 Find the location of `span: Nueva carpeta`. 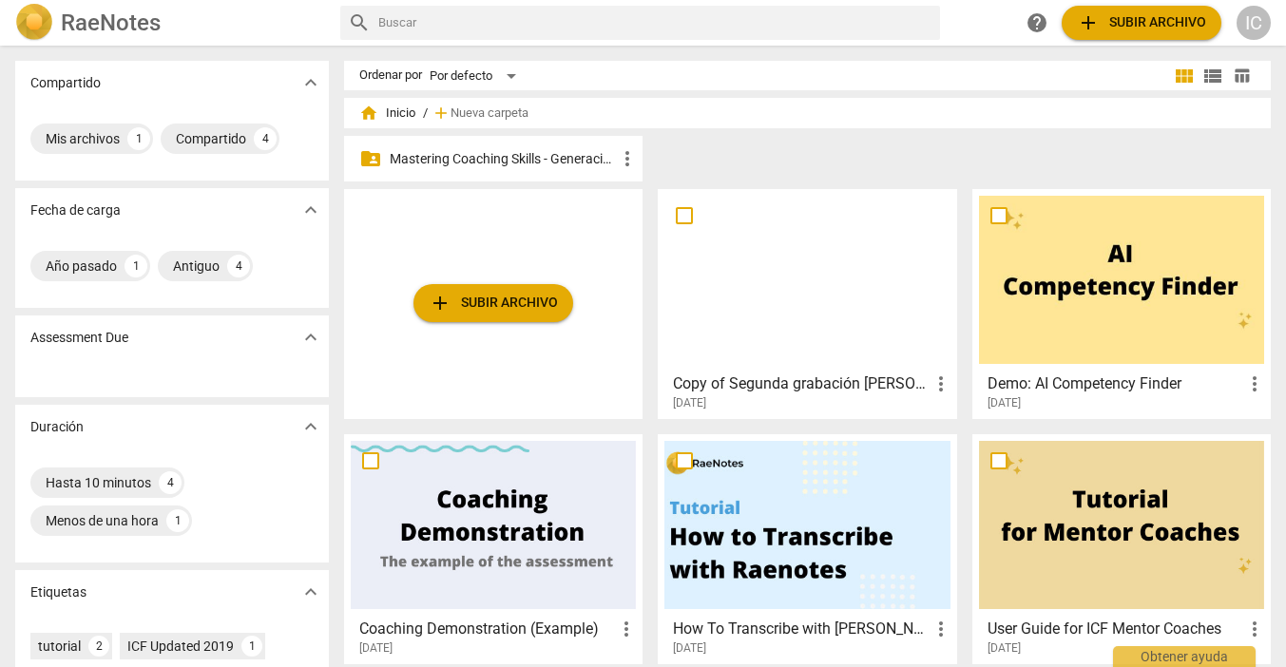

span: Nueva carpeta is located at coordinates (489, 113).